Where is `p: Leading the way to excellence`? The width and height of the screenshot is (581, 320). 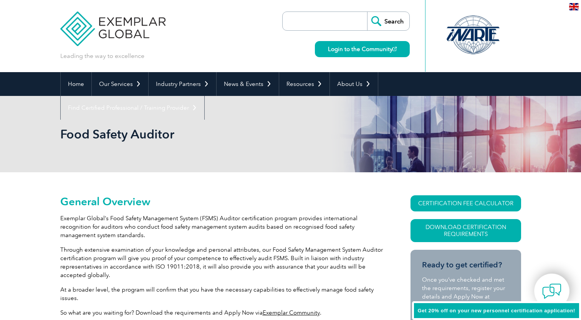
p: Leading the way to excellence is located at coordinates (102, 56).